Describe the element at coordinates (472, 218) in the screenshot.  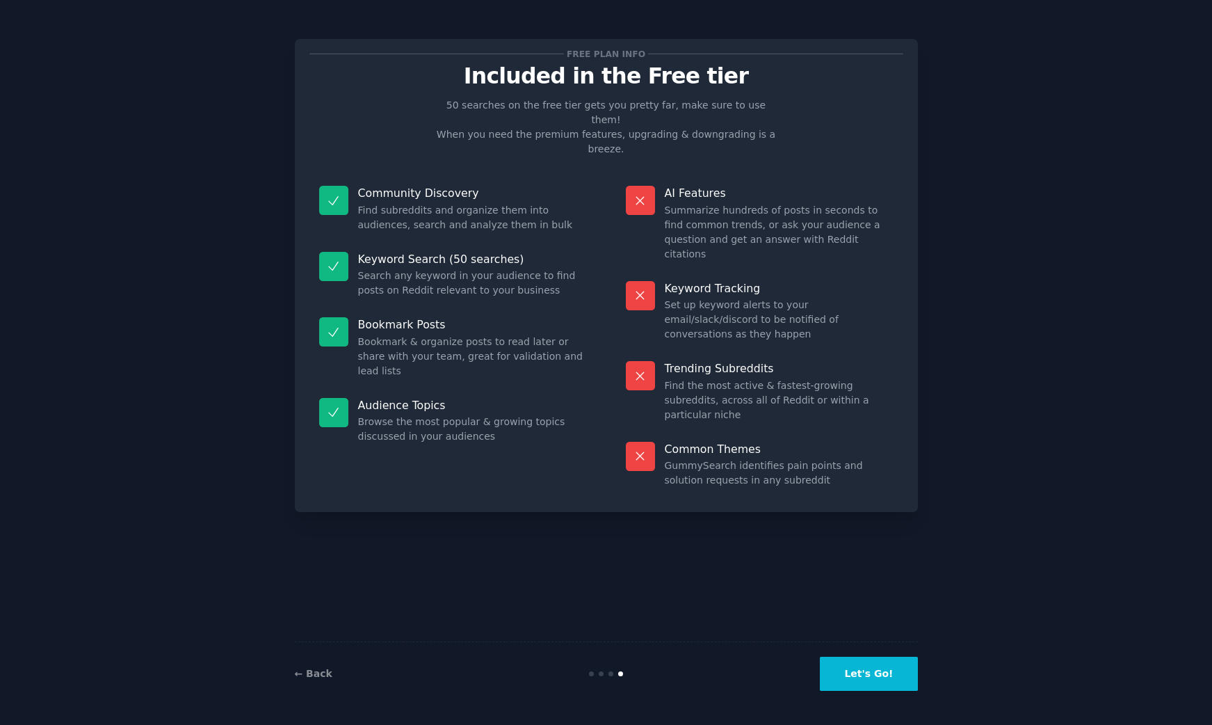
I see `dd: Find subreddits and organize them into audiences, search and analyze them in bulk` at that location.